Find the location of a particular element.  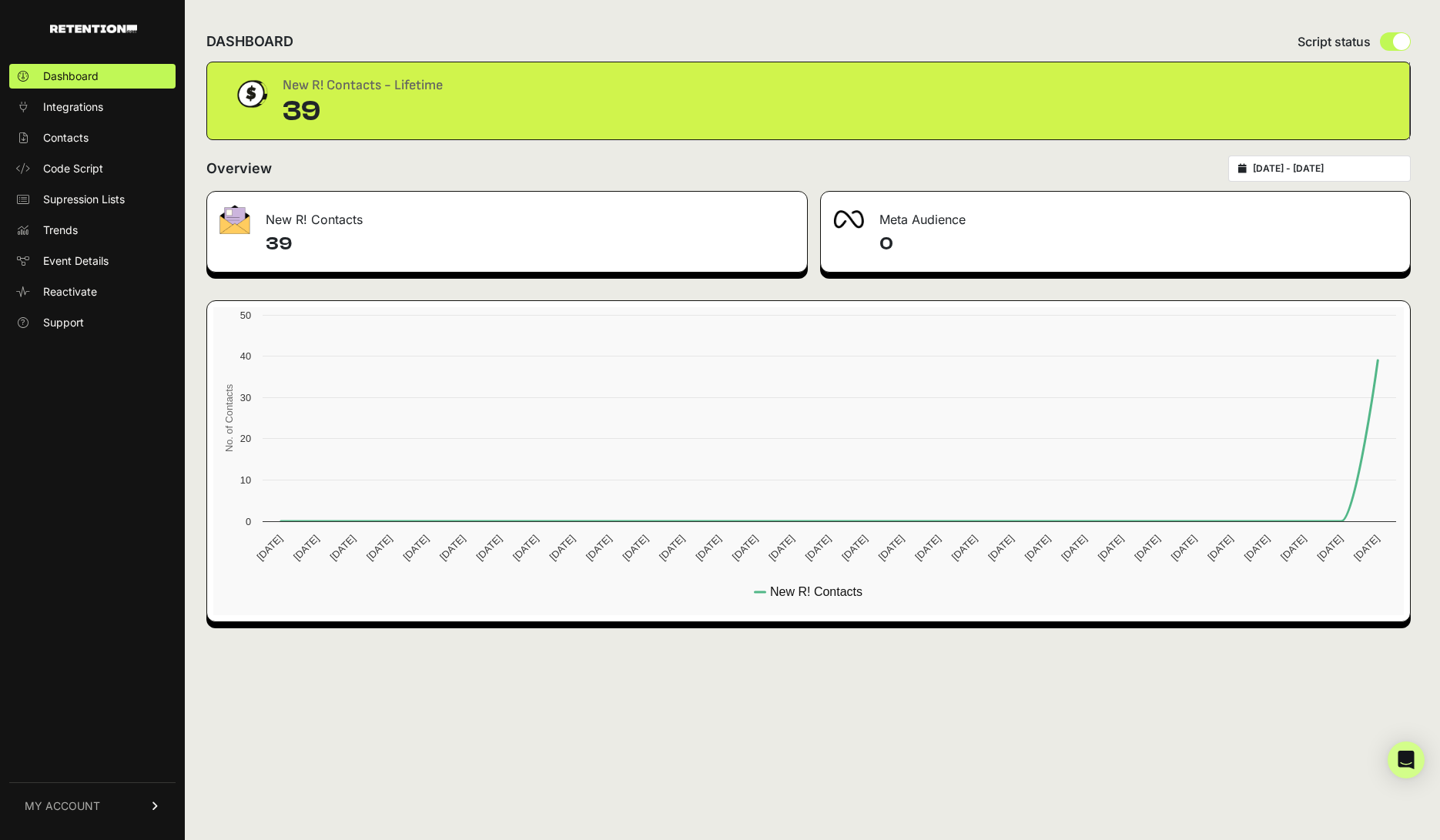

div: New R! Contacts - Lifetime is located at coordinates (363, 86).